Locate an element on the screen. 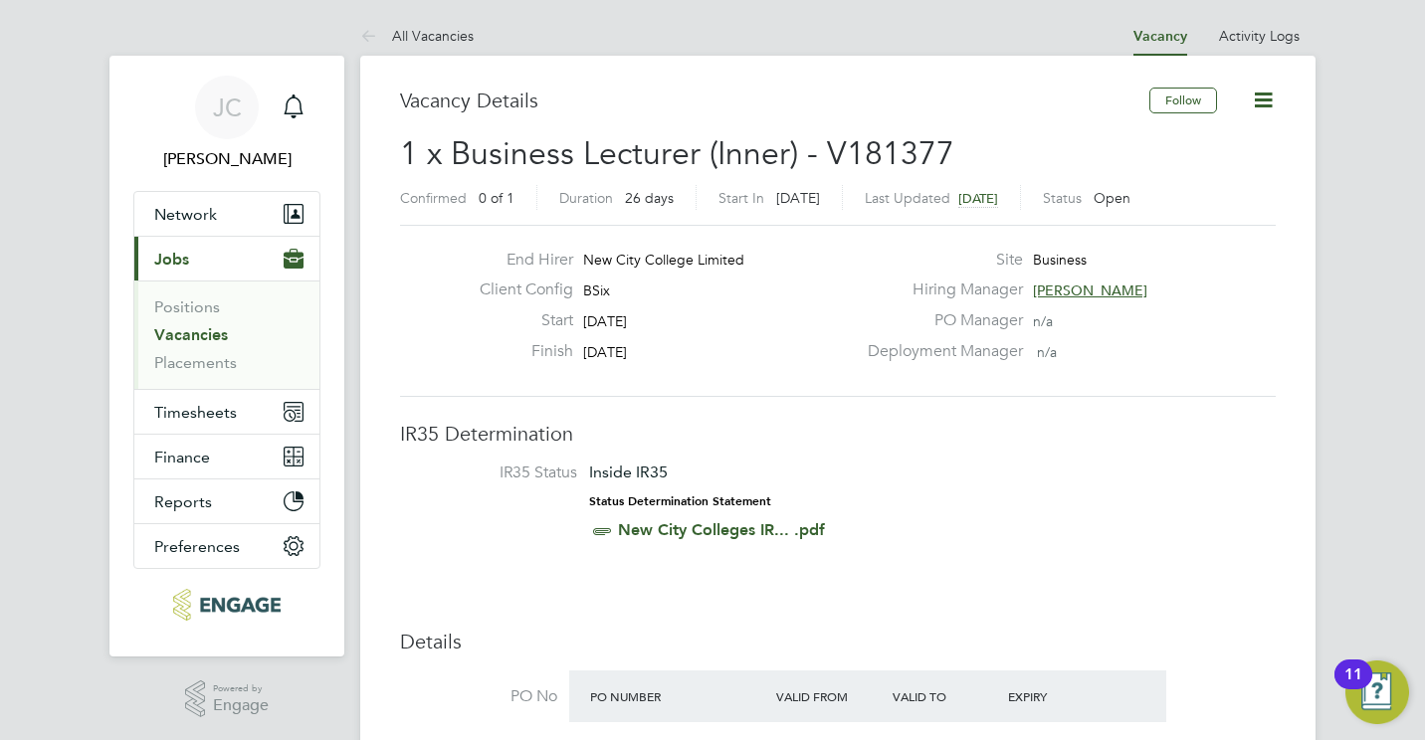  label: Confirmed is located at coordinates (433, 198).